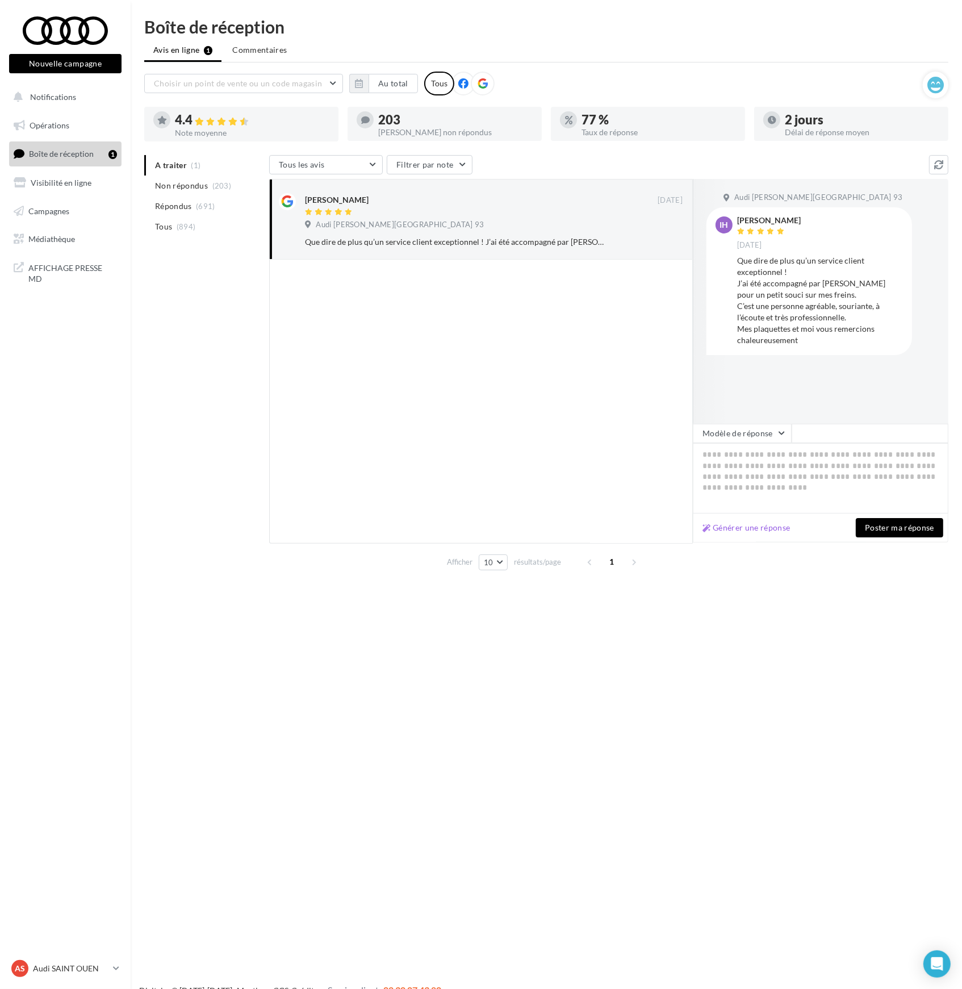 This screenshot has width=962, height=989. I want to click on button: Poster ma réponse, so click(900, 528).